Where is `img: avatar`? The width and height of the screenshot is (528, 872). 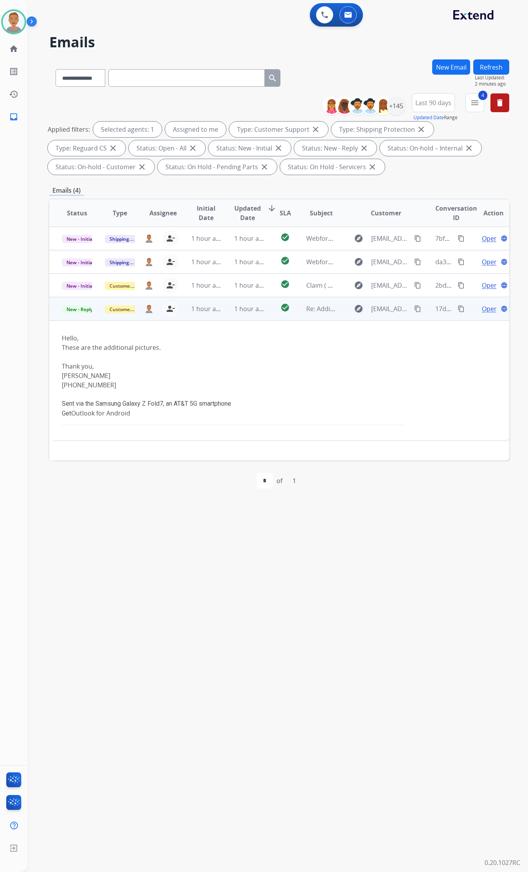
img: avatar is located at coordinates (14, 22).